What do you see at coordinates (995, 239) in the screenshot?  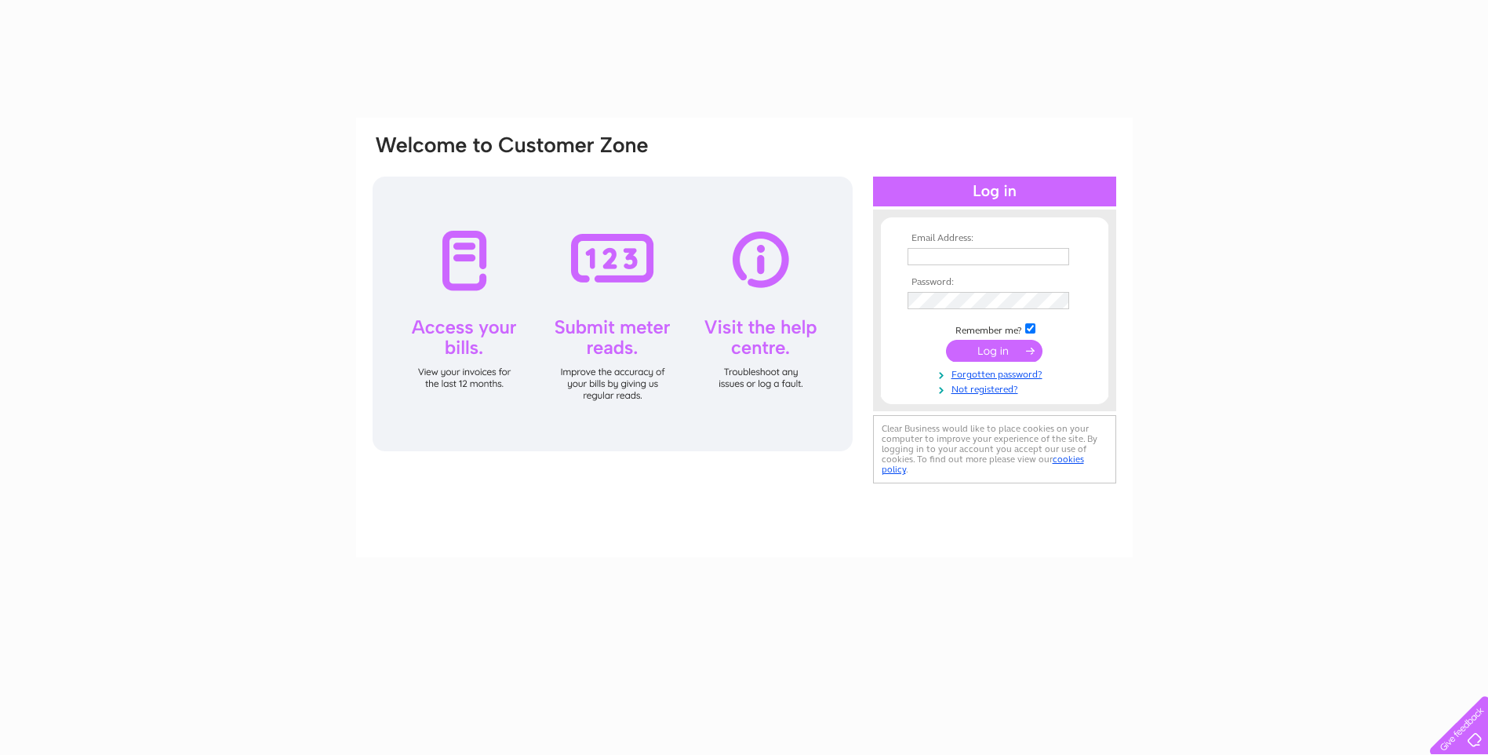 I see `th: Email Address:` at bounding box center [995, 239].